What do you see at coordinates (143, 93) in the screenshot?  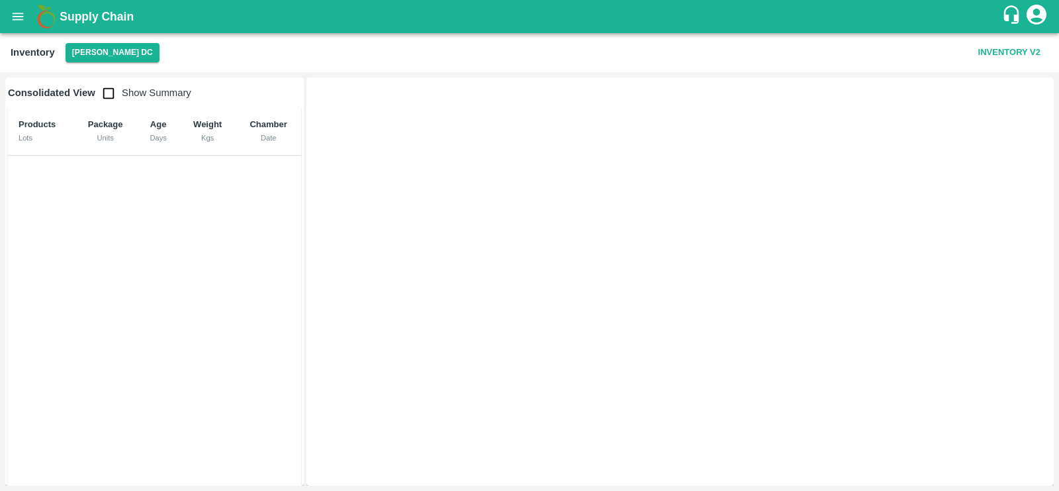 I see `span: Show Summary` at bounding box center [143, 93].